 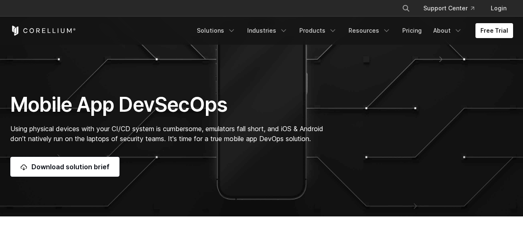 What do you see at coordinates (216, 31) in the screenshot?
I see `a: Solutions` at bounding box center [216, 31].